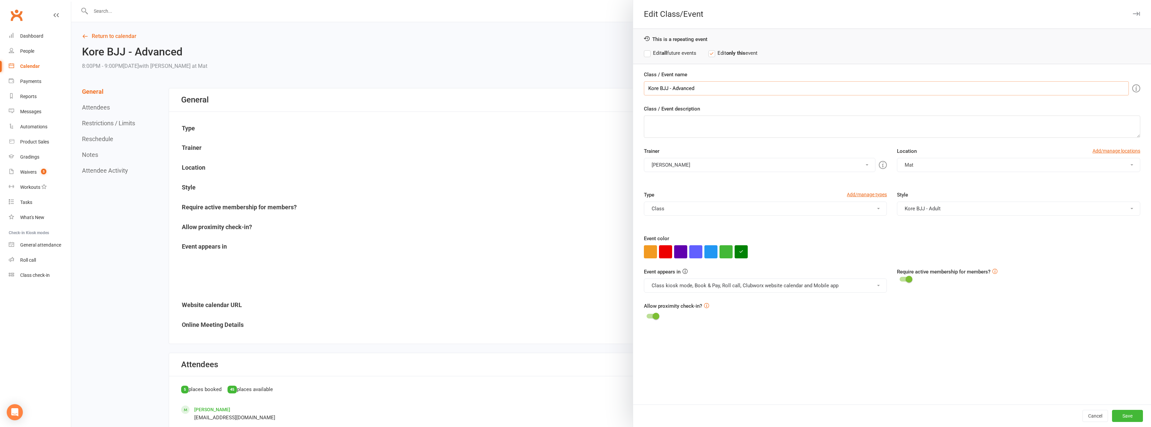  What do you see at coordinates (31, 112) in the screenshot?
I see `div: Messages` at bounding box center [31, 112].